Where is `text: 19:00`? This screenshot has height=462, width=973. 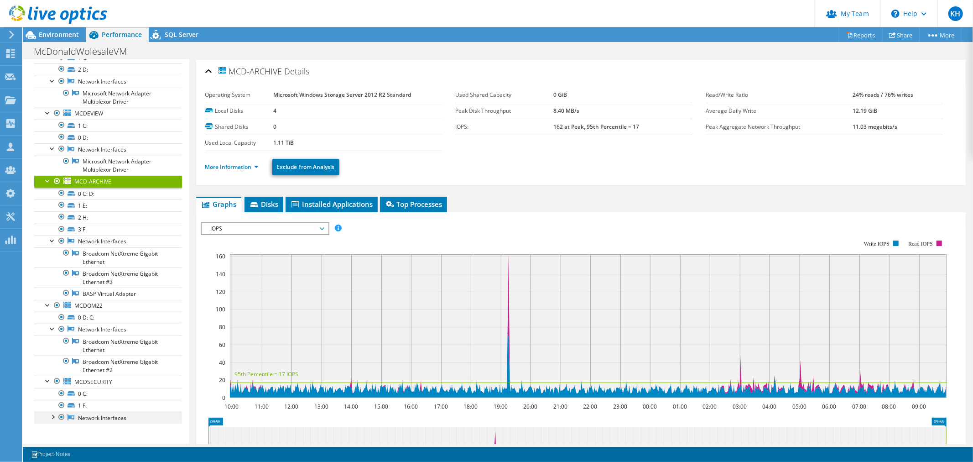
text: 19:00 is located at coordinates (501, 406).